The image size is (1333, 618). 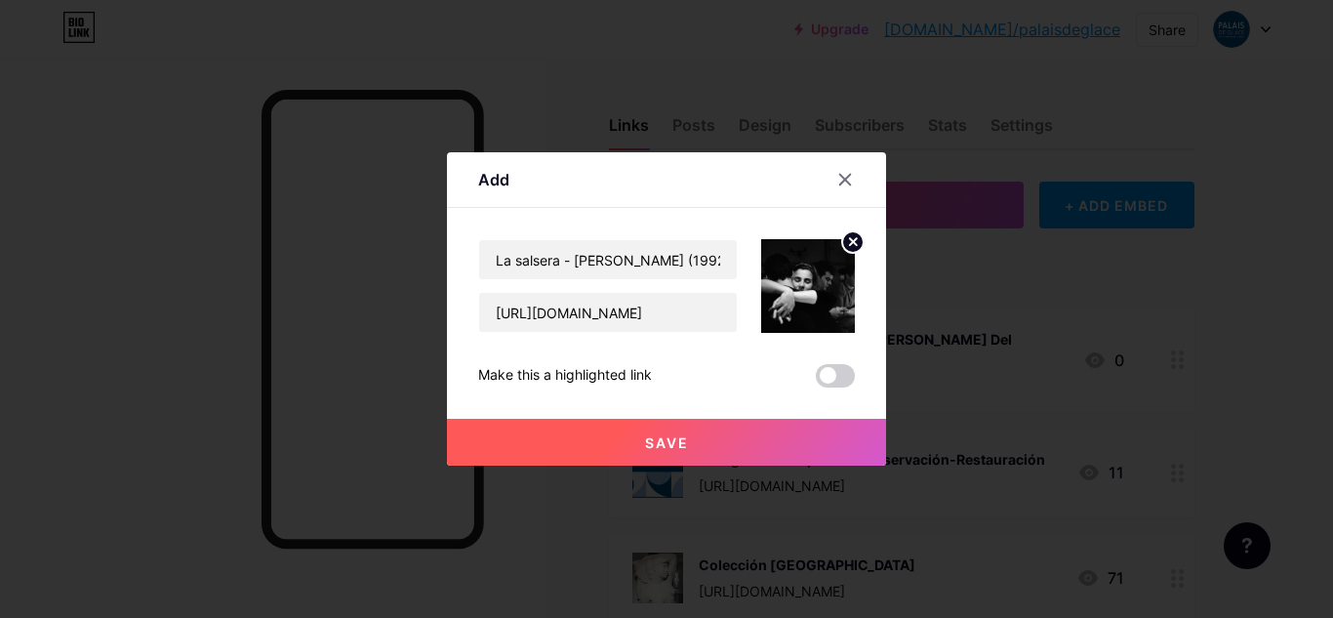 I want to click on div: Make this a highlighted link, so click(x=565, y=376).